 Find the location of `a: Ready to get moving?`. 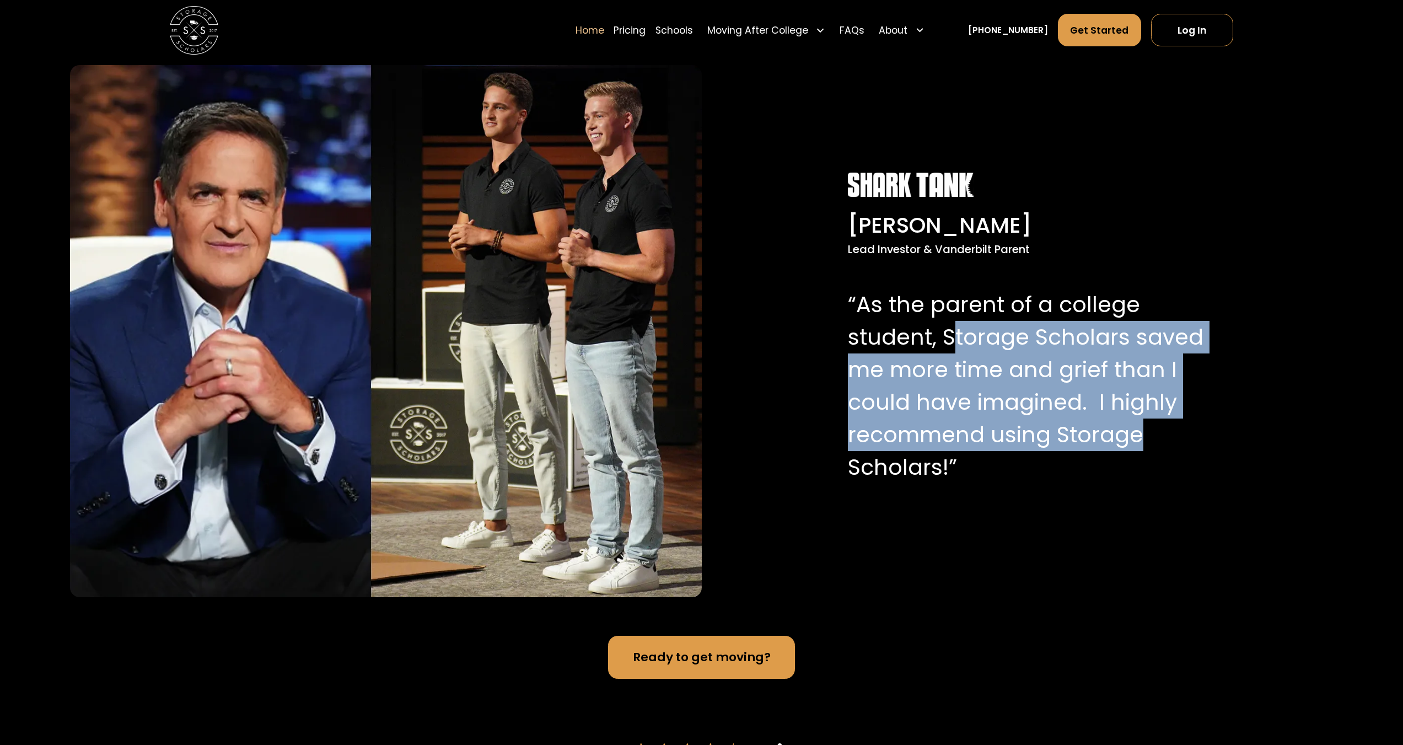

a: Ready to get moving? is located at coordinates (702, 657).